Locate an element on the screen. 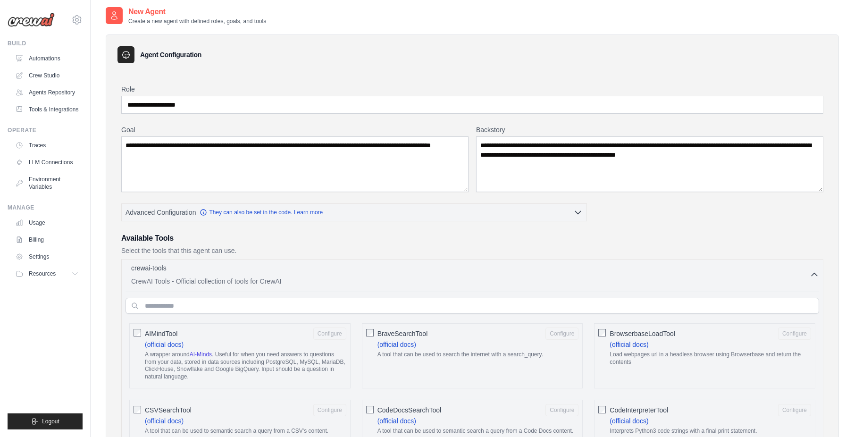  h2: New Agent is located at coordinates (197, 12).